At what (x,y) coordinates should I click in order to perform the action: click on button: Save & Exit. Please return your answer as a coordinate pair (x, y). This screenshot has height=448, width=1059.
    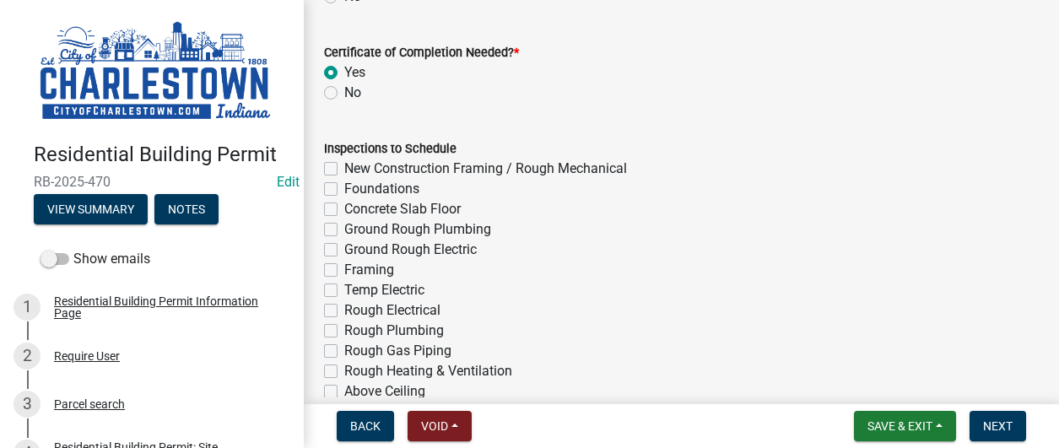
    Looking at the image, I should click on (905, 426).